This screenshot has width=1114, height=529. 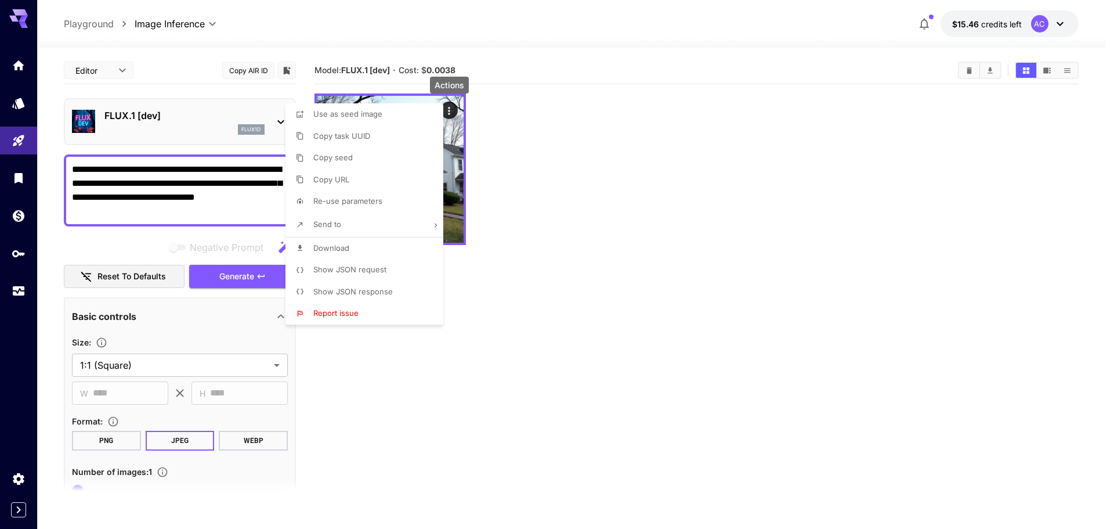 What do you see at coordinates (449, 85) in the screenshot?
I see `div: Actions` at bounding box center [449, 85].